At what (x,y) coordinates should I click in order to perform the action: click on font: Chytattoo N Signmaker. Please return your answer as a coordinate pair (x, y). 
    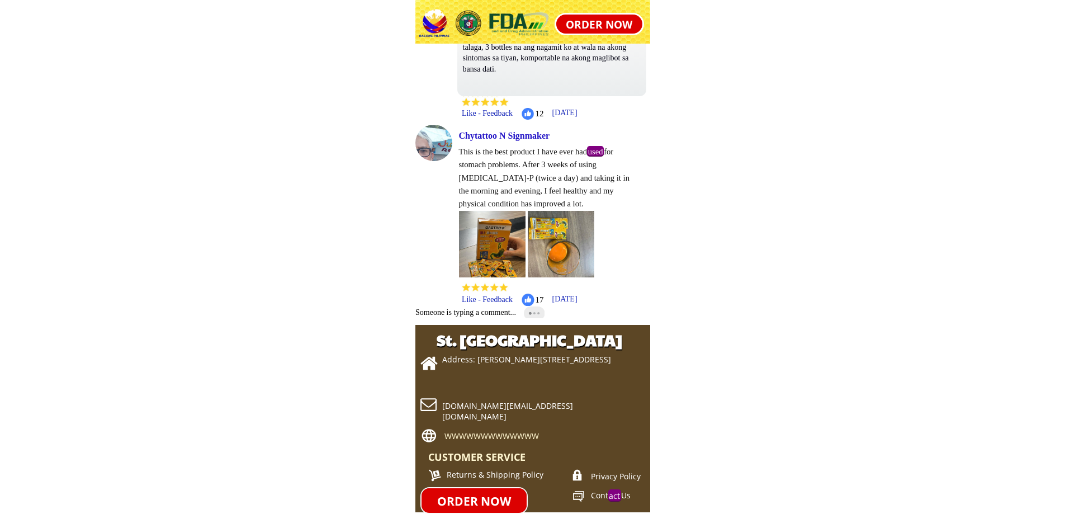
    Looking at the image, I should click on (504, 135).